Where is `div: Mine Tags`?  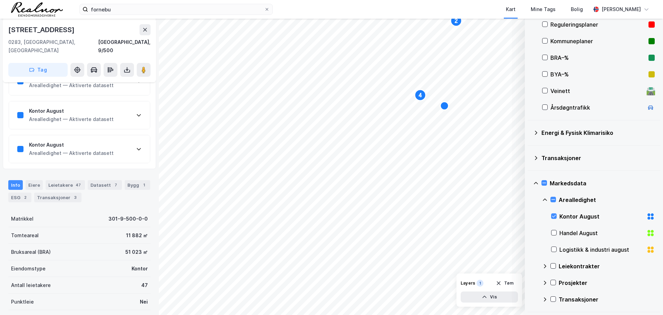 div: Mine Tags is located at coordinates (544, 9).